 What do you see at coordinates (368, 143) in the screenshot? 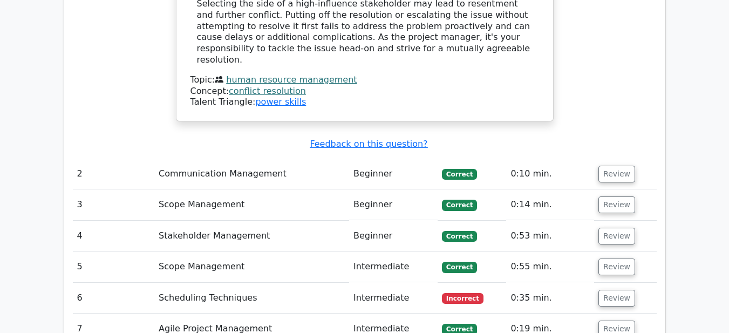
I see `u: Feedback on this question?` at bounding box center [368, 143].